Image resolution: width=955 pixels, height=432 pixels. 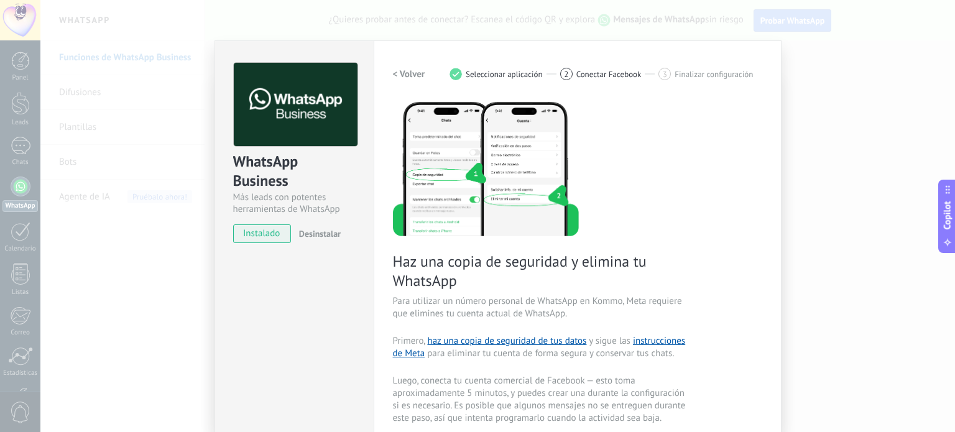 I want to click on span: Conectar Facebook, so click(x=609, y=74).